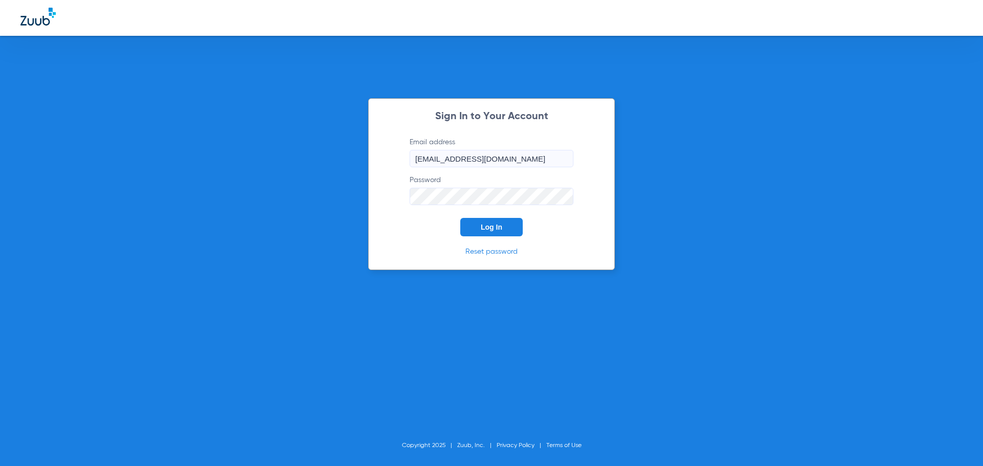 The height and width of the screenshot is (466, 983). I want to click on label: Password, so click(491, 190).